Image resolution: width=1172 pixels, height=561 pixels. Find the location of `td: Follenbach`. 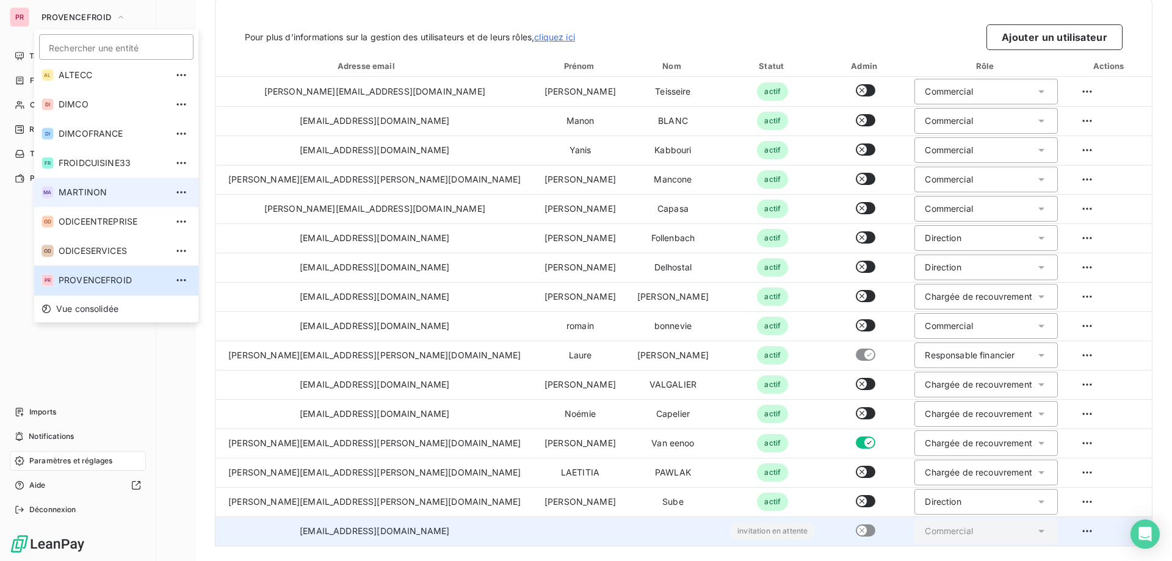

td: Follenbach is located at coordinates (673, 238).